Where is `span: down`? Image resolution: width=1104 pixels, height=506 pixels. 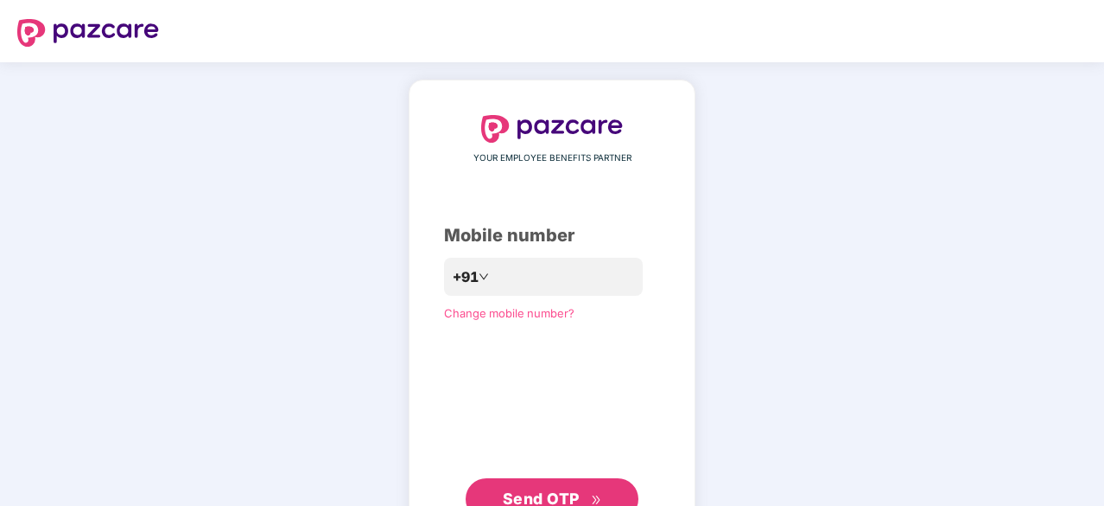 span: down is located at coordinates (484, 277).